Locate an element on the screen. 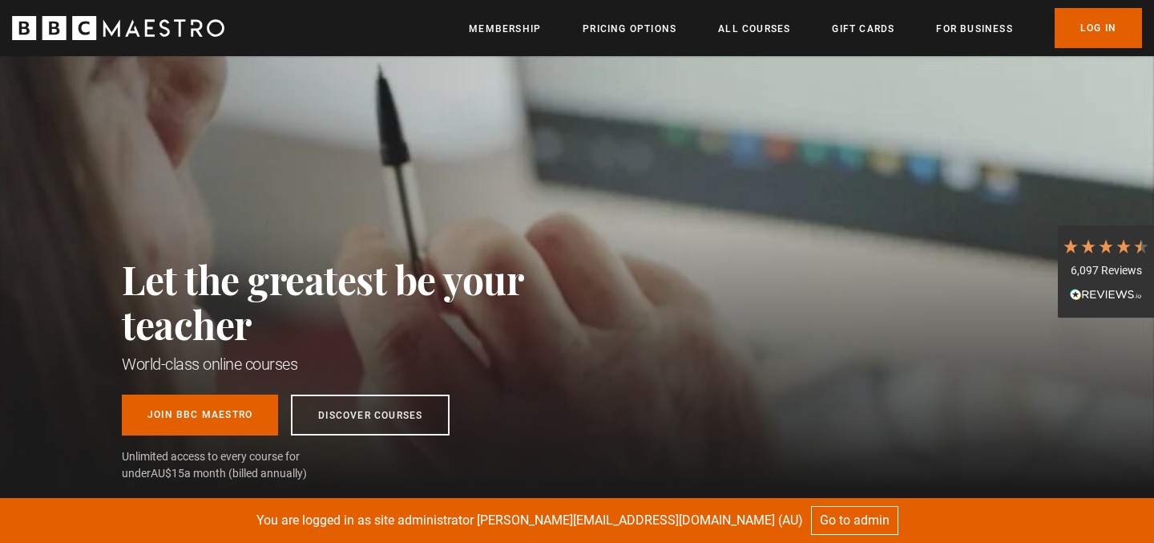  h1: World-class online courses is located at coordinates (358, 364).